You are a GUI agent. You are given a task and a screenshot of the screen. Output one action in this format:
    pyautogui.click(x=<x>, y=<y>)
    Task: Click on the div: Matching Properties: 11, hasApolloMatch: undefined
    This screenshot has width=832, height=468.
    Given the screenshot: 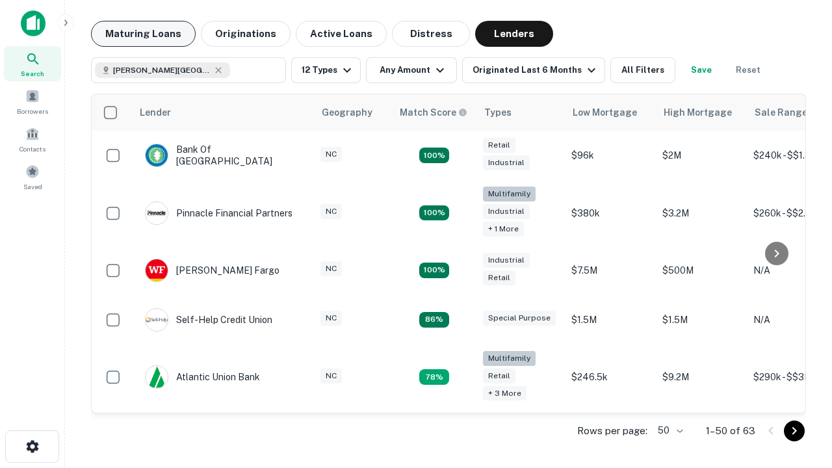 What is the action you would take?
    pyautogui.click(x=434, y=320)
    